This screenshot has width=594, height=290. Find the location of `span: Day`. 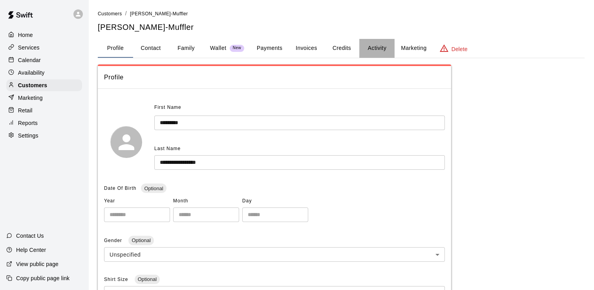

span: Day is located at coordinates (275, 201).